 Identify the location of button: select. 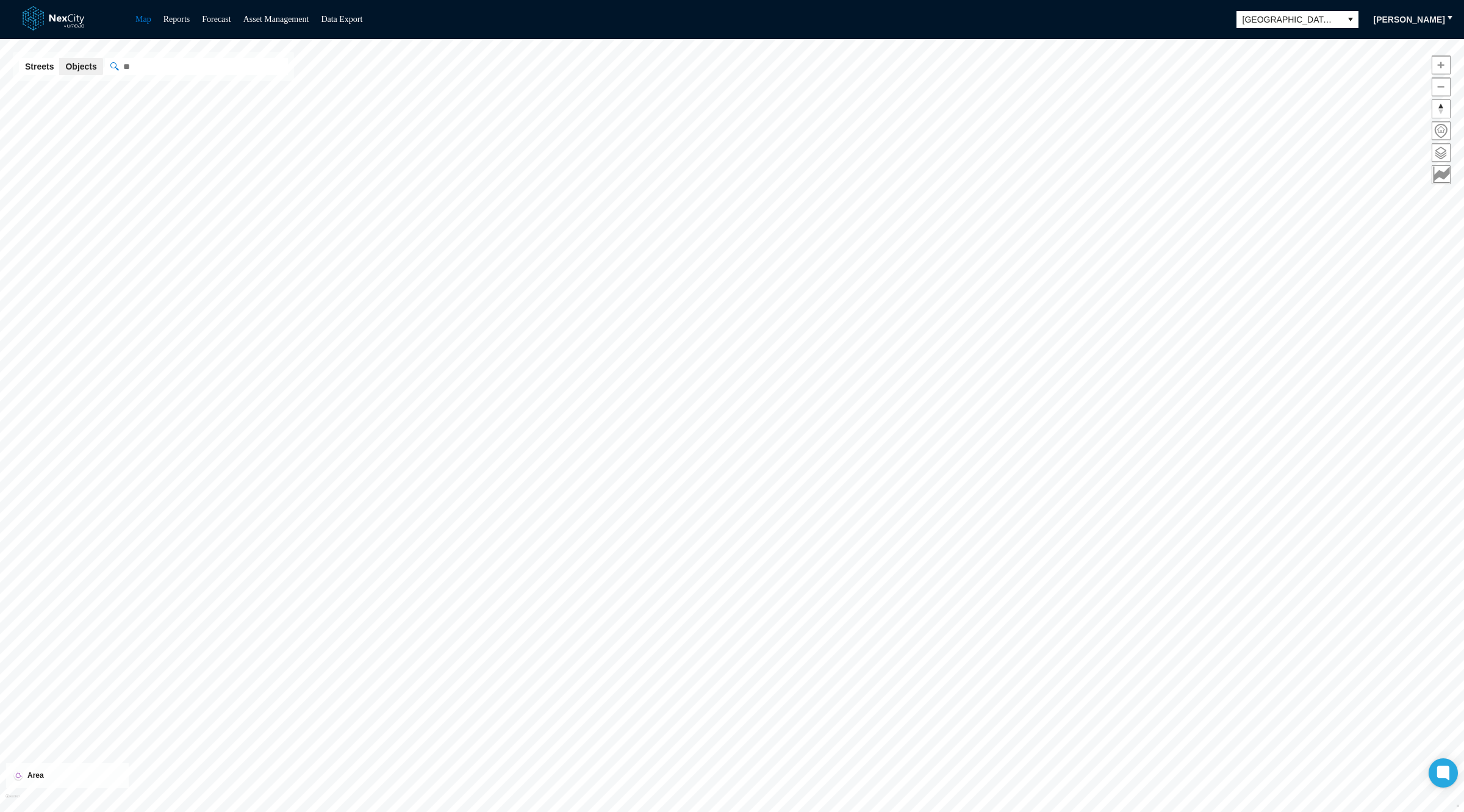
(1350, 20).